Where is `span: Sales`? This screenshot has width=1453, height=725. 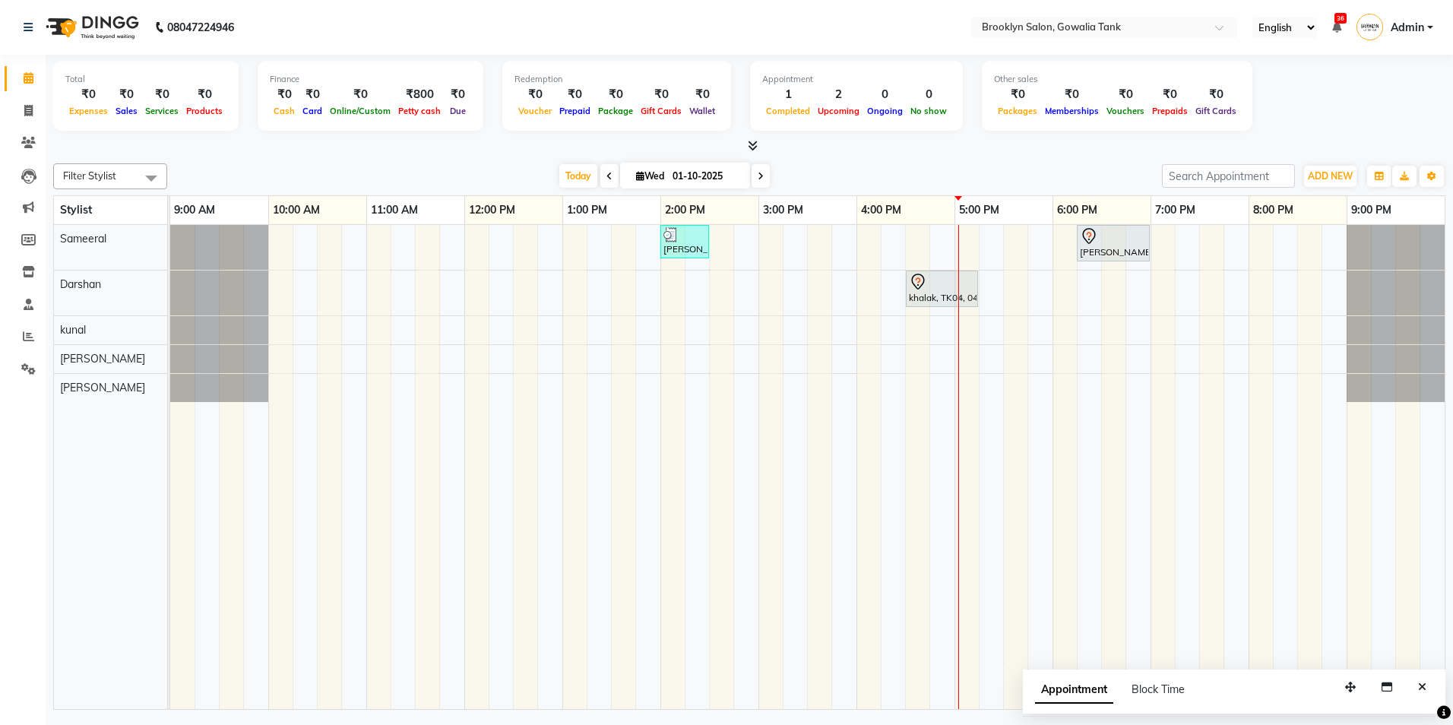
span: Sales is located at coordinates (126, 111).